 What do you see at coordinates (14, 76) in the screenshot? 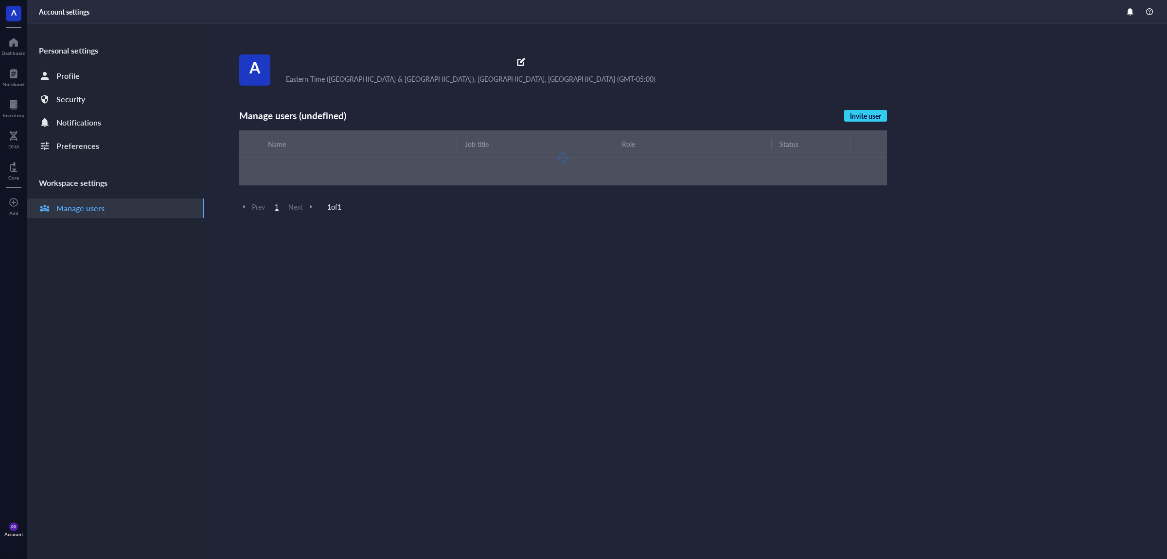
I see `a: Notebook` at bounding box center [14, 76].